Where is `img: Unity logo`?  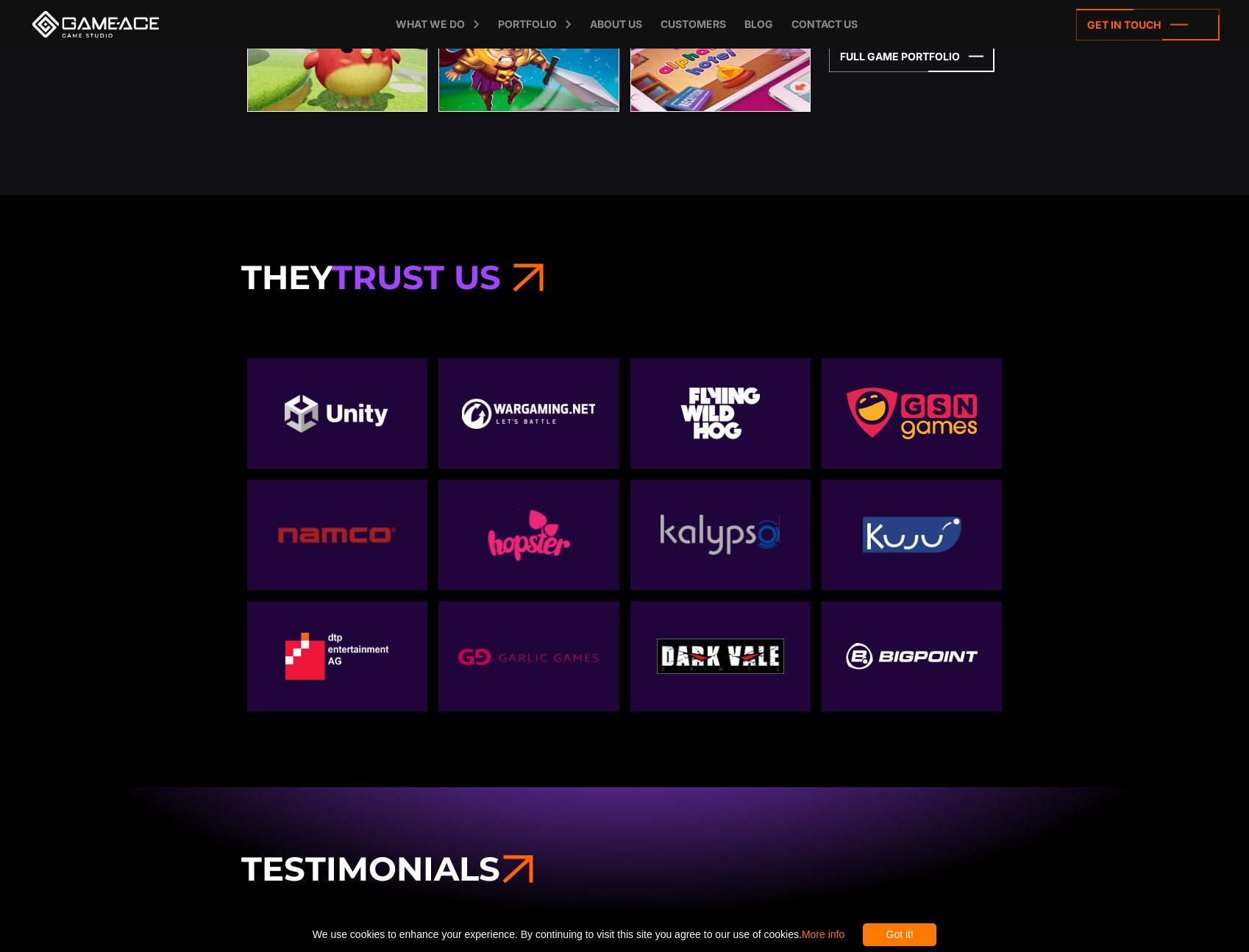
img: Unity logo is located at coordinates (337, 413).